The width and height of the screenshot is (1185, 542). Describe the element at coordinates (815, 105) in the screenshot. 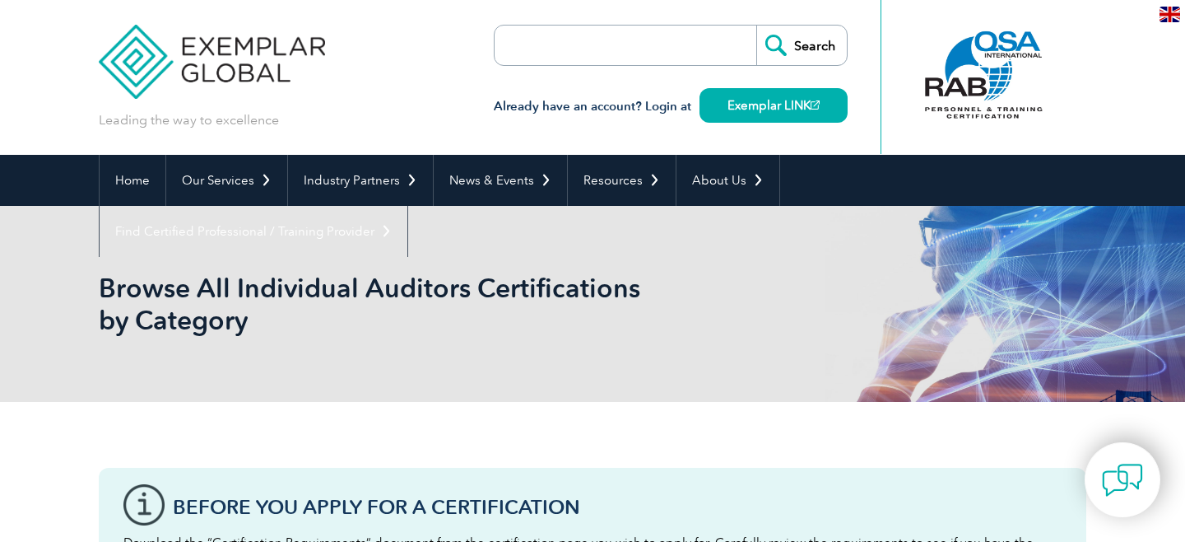

I see `img: open_square.png` at that location.